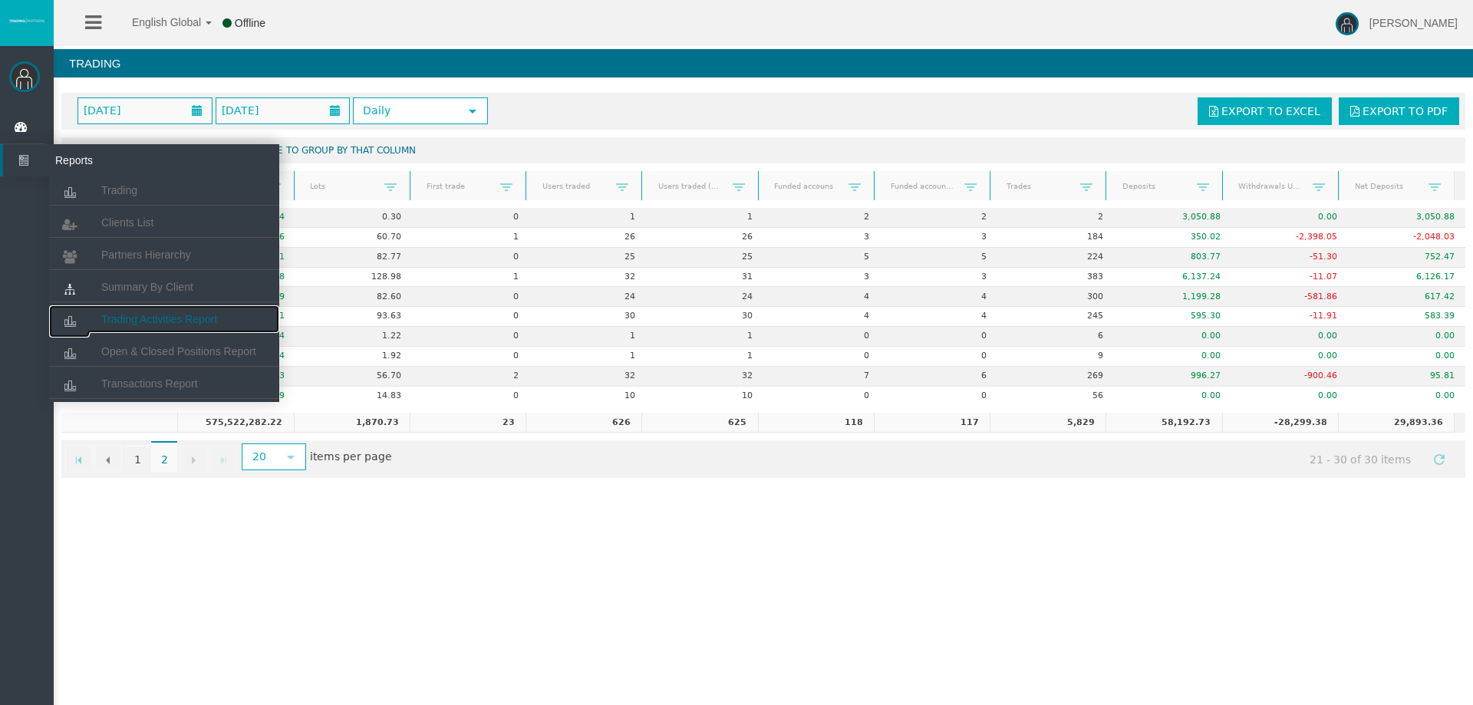 This screenshot has height=705, width=1473. Describe the element at coordinates (354, 396) in the screenshot. I see `td: 14.83` at that location.